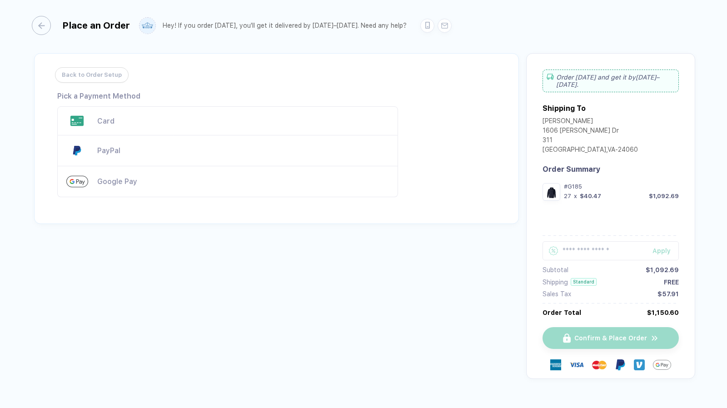 This screenshot has width=727, height=408. What do you see at coordinates (640, 365) in the screenshot?
I see `img: Venmo` at bounding box center [640, 365].